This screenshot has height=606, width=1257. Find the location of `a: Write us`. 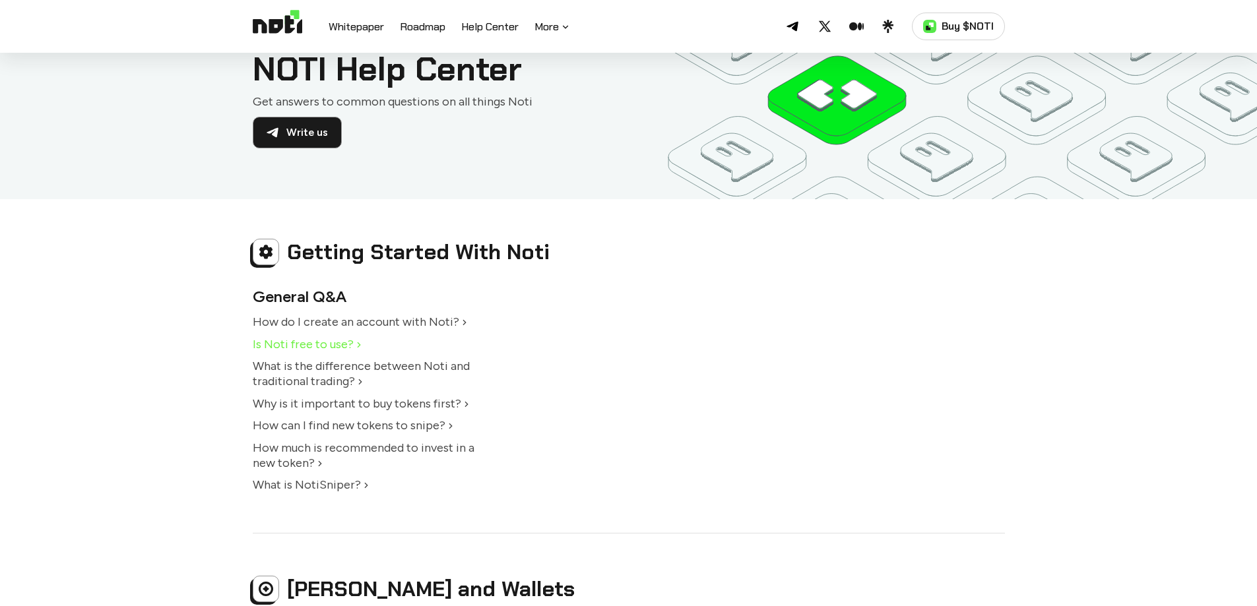

a: Write us is located at coordinates (297, 133).